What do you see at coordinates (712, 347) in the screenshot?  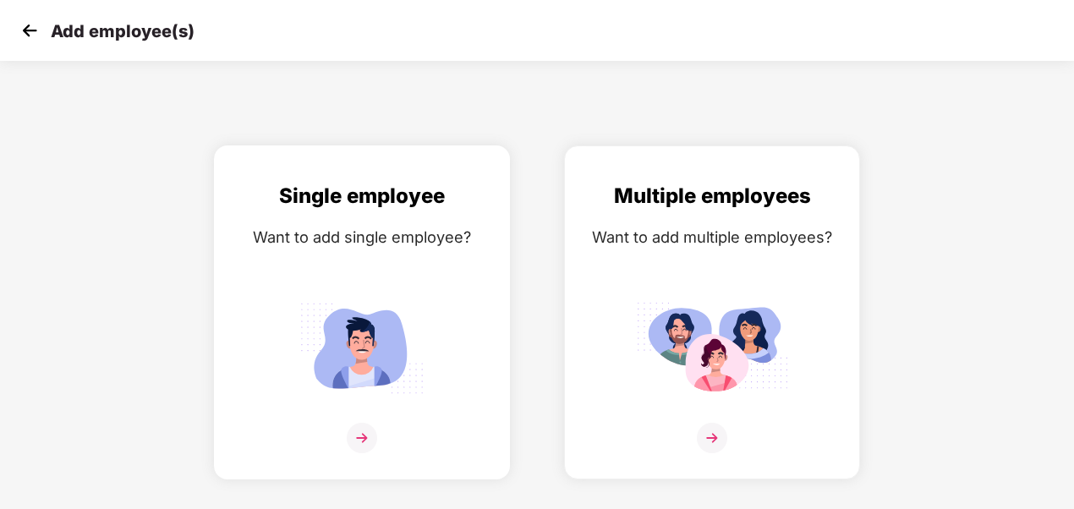 I see `img: svg+xml;base64,PHN2ZyB4bWxucz0iaHR0cDovL3d3dy53My5vcmcvMjAwMC9zdmciIGlkPSJNdWx0aXBsZV9lbXBsb3llZS...` at bounding box center [712, 347].